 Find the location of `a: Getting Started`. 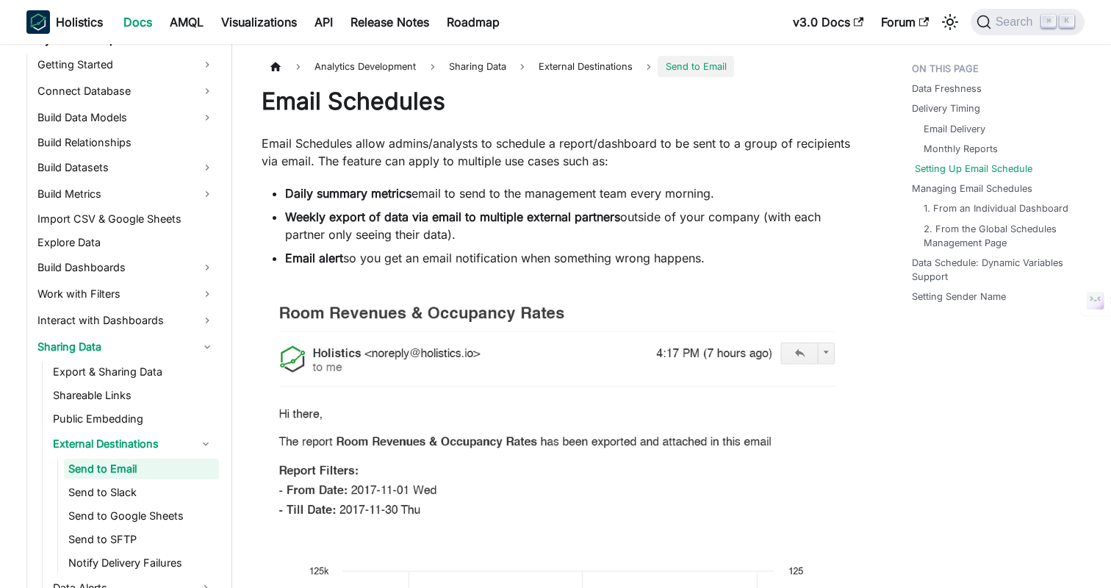

a: Getting Started is located at coordinates (126, 65).